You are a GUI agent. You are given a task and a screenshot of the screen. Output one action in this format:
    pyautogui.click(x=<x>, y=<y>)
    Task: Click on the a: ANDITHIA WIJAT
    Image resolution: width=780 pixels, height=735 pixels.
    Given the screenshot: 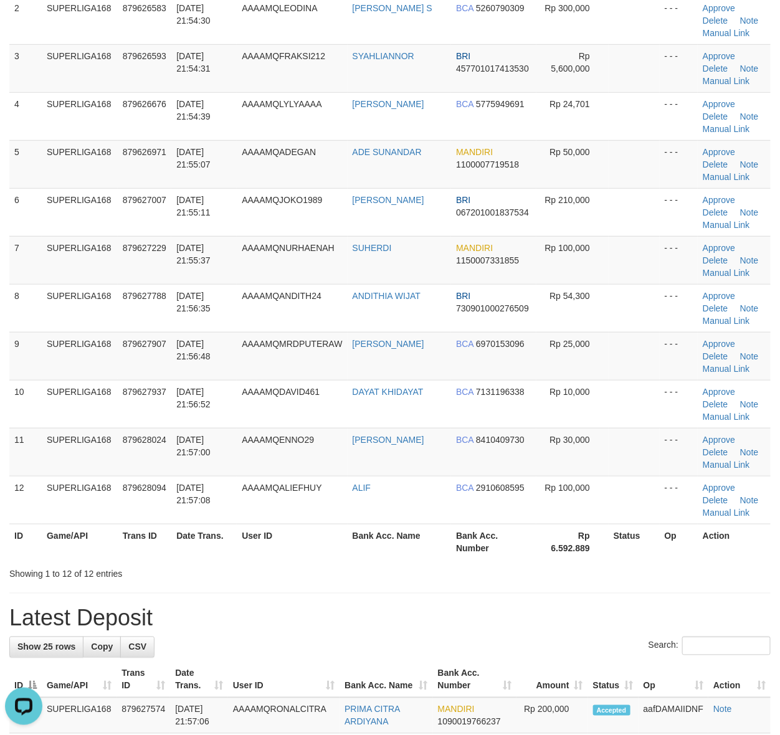 What is the action you would take?
    pyautogui.click(x=386, y=296)
    